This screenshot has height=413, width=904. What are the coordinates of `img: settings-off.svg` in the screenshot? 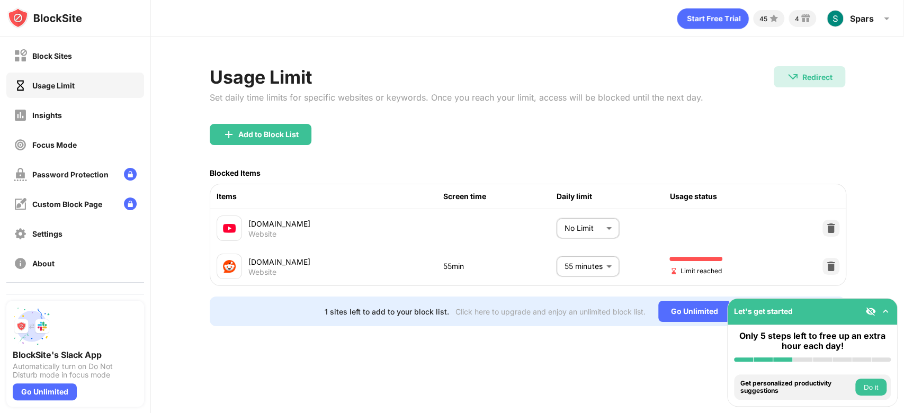 It's located at (20, 234).